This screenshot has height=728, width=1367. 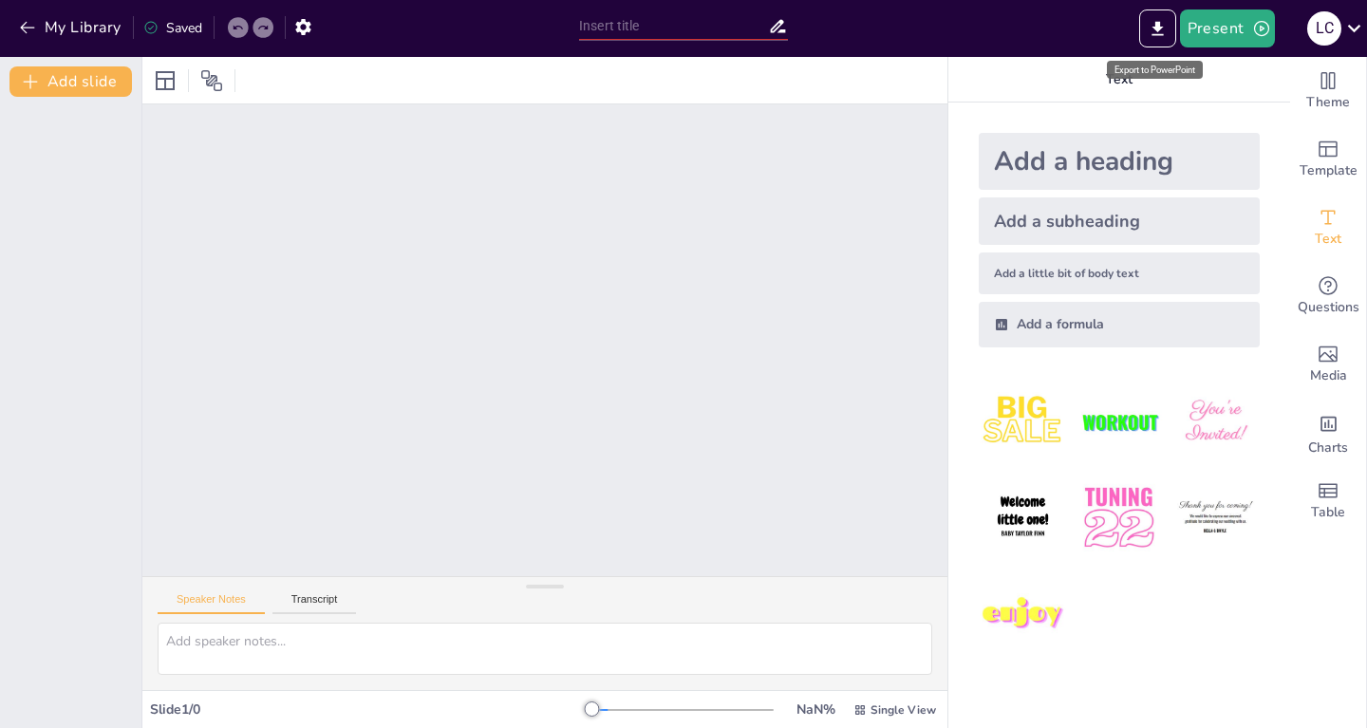 I want to click on div: Add images, graphics, shapes or video, so click(x=1328, y=364).